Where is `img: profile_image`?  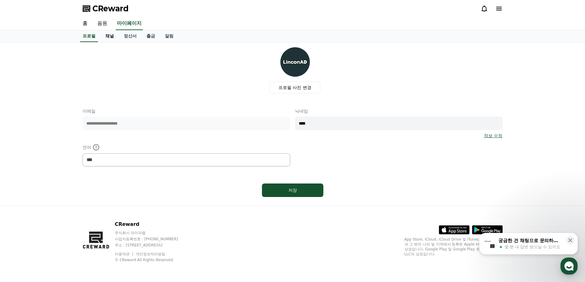 img: profile_image is located at coordinates (295, 62).